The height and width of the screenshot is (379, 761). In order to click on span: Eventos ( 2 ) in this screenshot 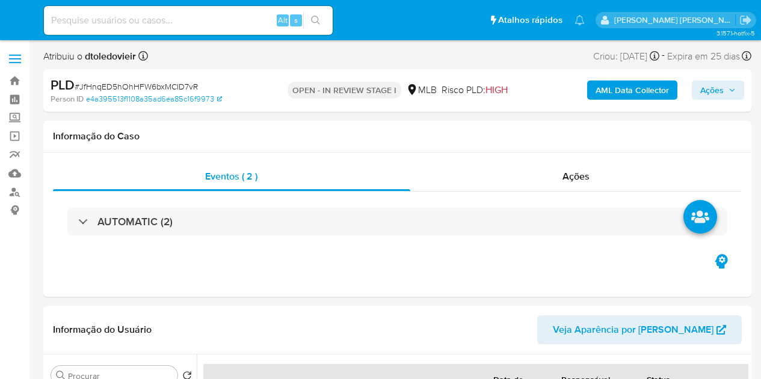, I will do `click(231, 176)`.